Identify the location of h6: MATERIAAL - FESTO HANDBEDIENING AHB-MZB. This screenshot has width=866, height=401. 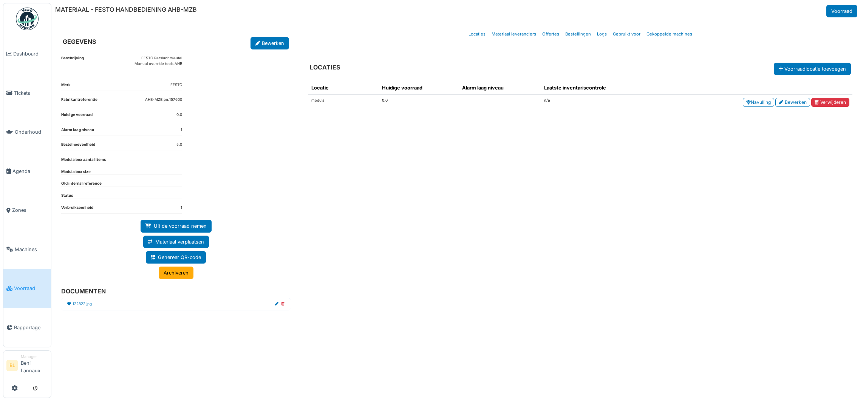
(126, 9).